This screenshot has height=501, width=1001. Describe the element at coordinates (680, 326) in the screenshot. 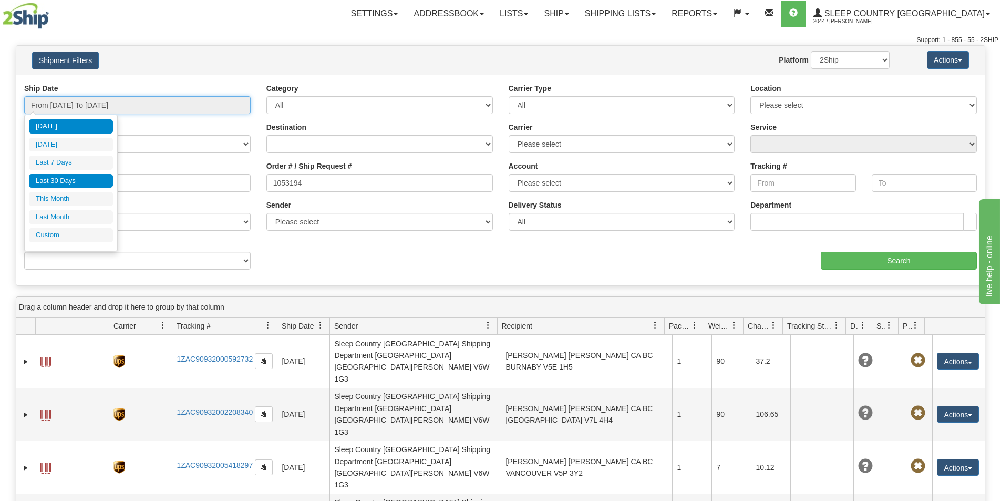

I see `span: Packages` at that location.